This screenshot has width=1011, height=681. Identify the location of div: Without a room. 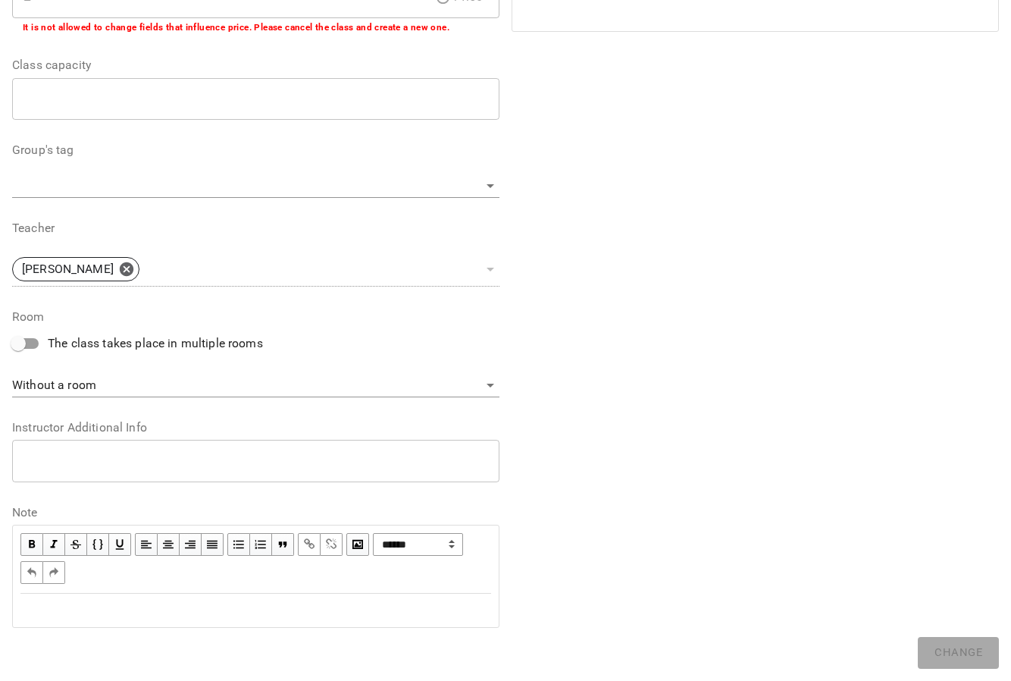
(255, 386).